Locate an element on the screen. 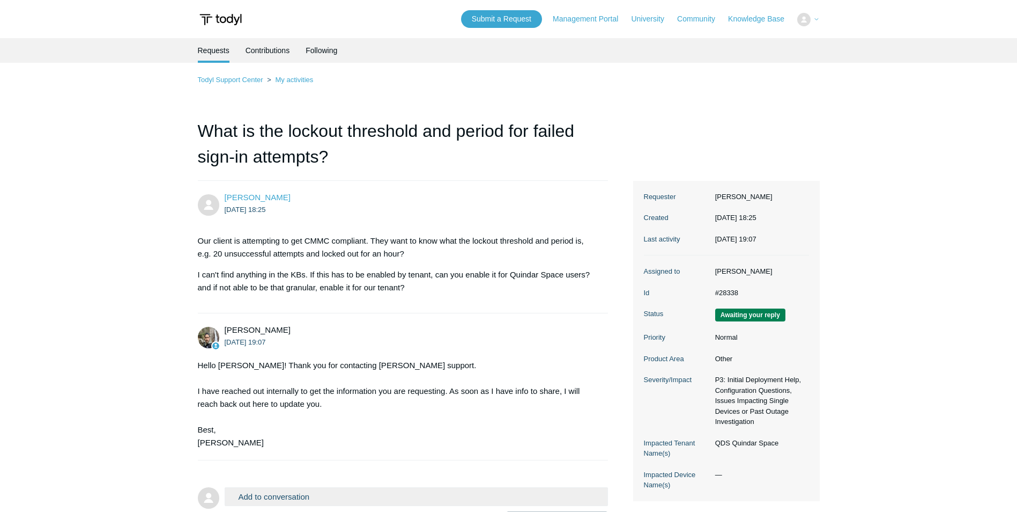 The height and width of the screenshot is (512, 1017). span: We are waiting for you to respond is located at coordinates (750, 315).